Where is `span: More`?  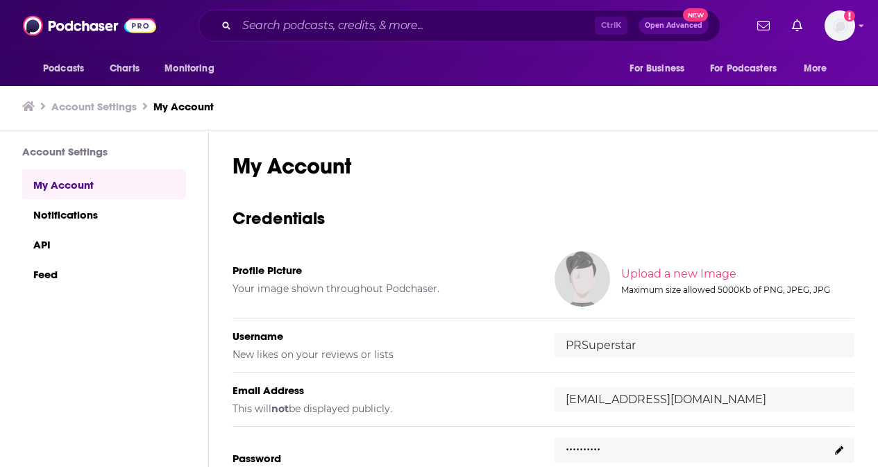 span: More is located at coordinates (816, 69).